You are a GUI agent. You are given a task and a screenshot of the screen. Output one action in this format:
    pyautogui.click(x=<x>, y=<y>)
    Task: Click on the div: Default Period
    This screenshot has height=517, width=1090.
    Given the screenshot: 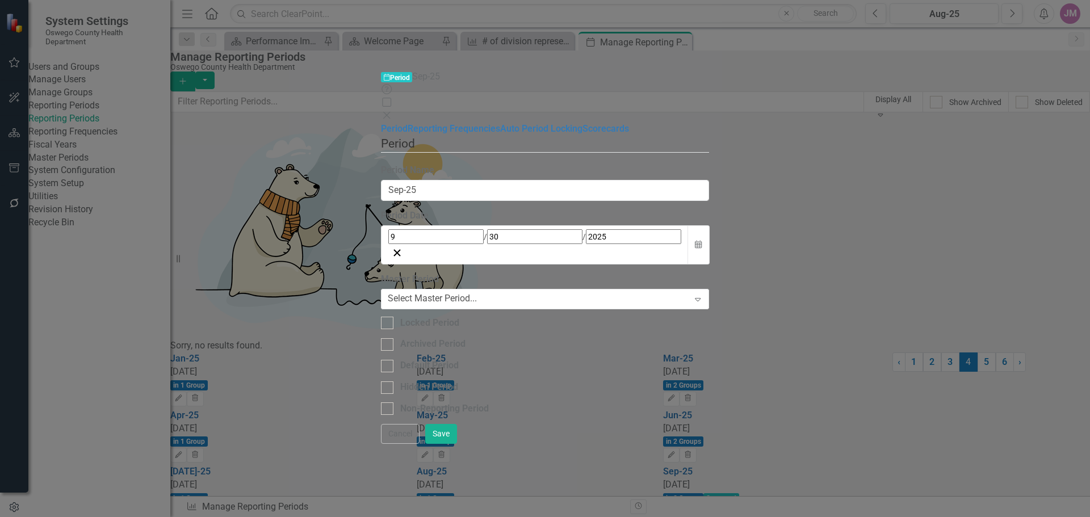 What is the action you would take?
    pyautogui.click(x=429, y=365)
    